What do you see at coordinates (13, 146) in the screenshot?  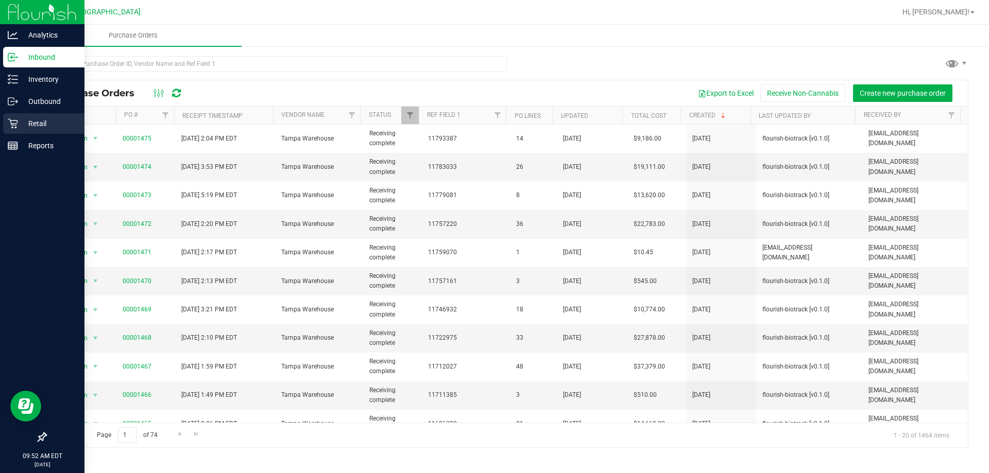 I see `inline-svg: Reports` at bounding box center [13, 146].